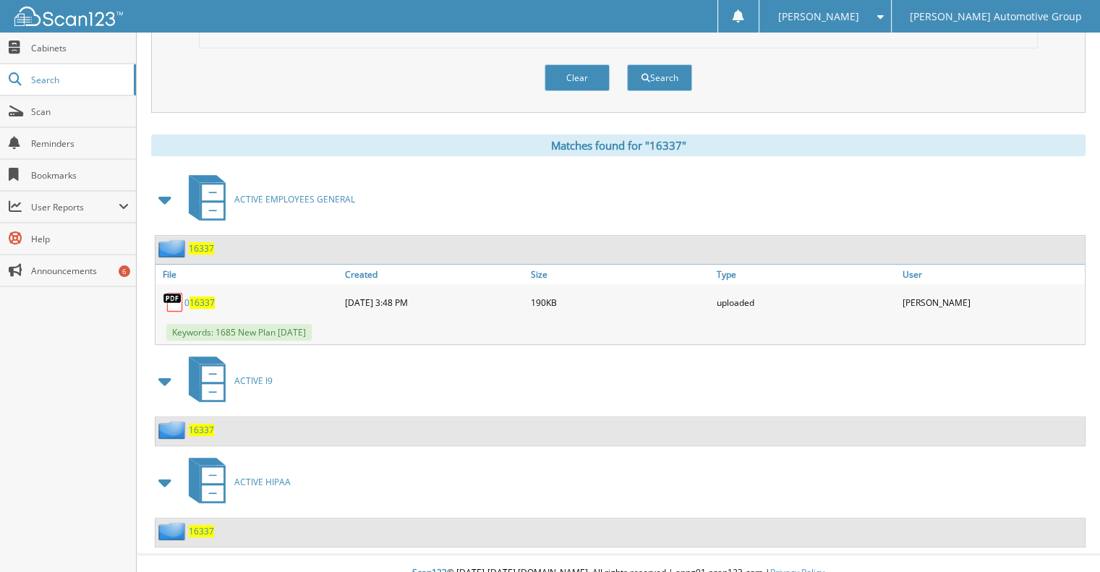 The height and width of the screenshot is (572, 1100). Describe the element at coordinates (268, 199) in the screenshot. I see `a: ACTIVE EMPLOYEES GENERAL` at that location.